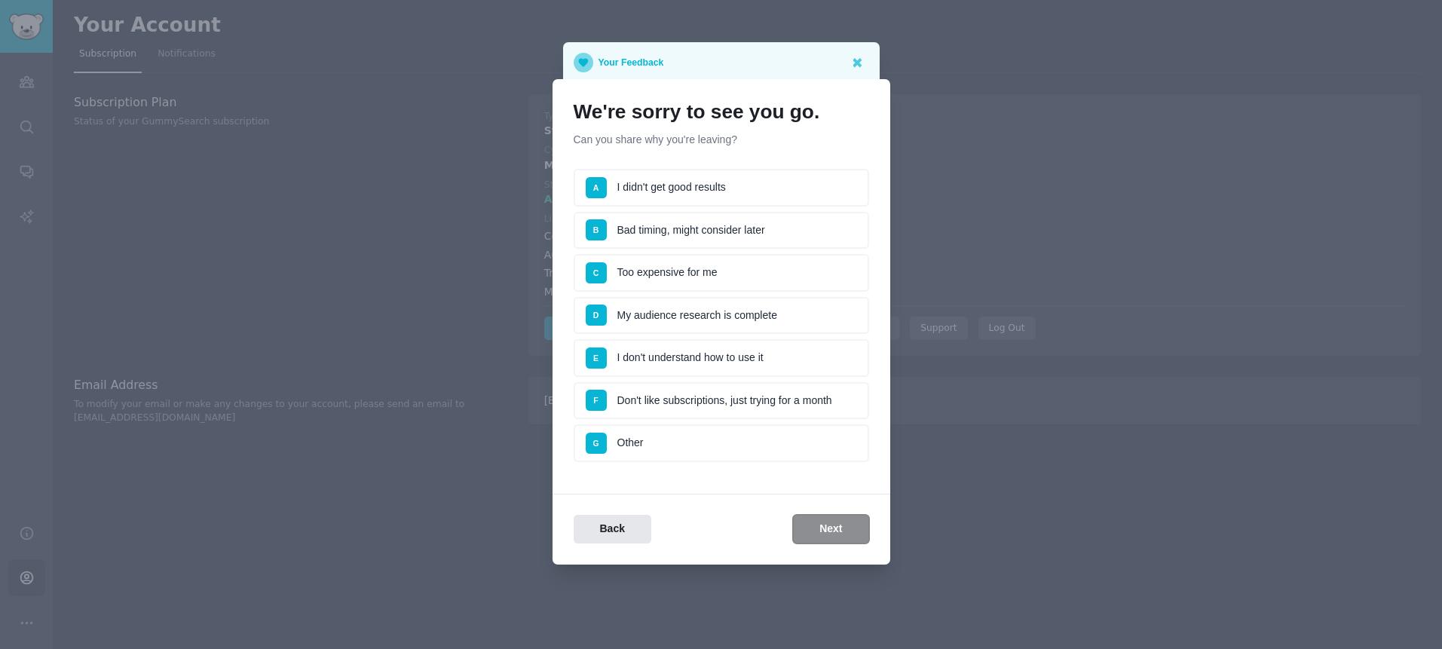 Image resolution: width=1442 pixels, height=649 pixels. What do you see at coordinates (596, 273) in the screenshot?
I see `span: C` at bounding box center [596, 273].